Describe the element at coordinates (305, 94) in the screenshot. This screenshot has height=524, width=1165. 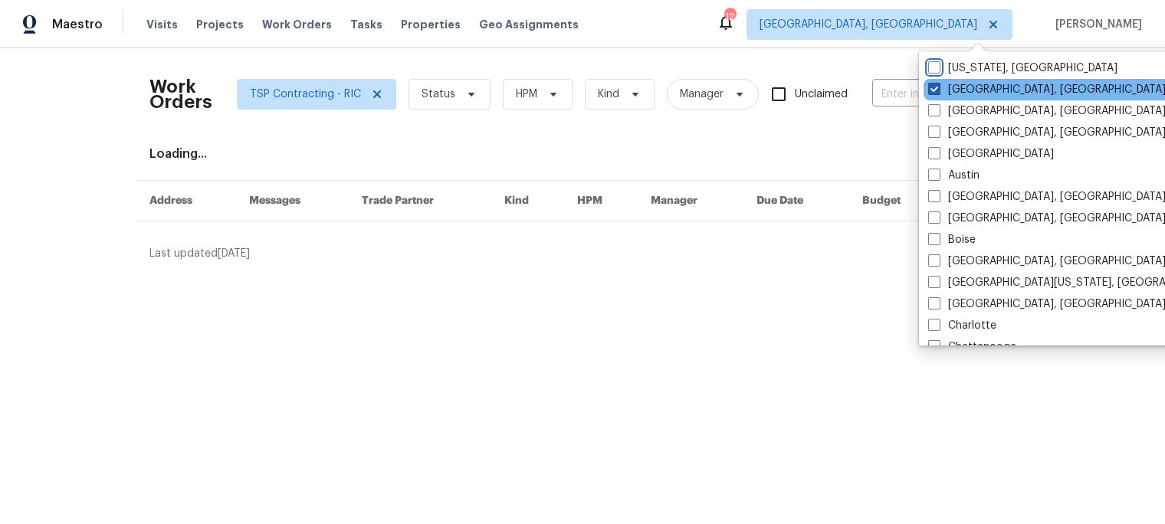
I see `span: TSP Contracting - RIC` at that location.